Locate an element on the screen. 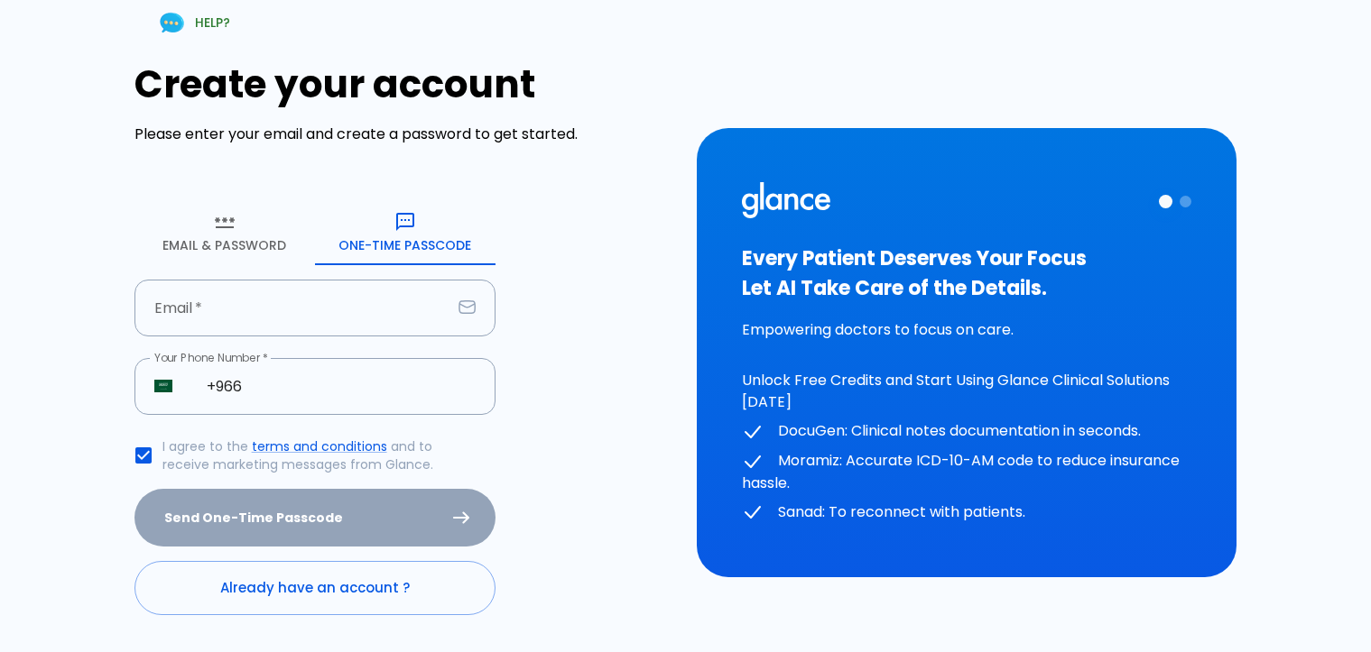  button: Select country is located at coordinates (163, 386).